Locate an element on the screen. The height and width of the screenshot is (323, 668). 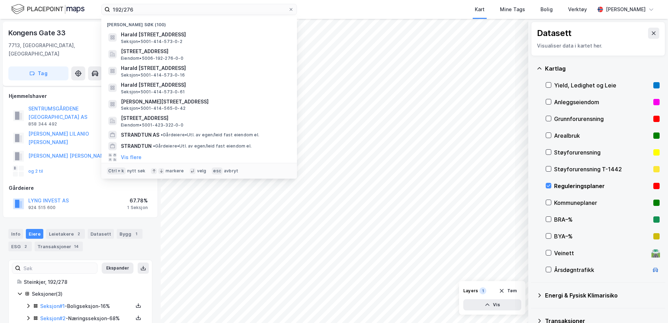
div: Årsdøgntrafikk is located at coordinates (602, 270).